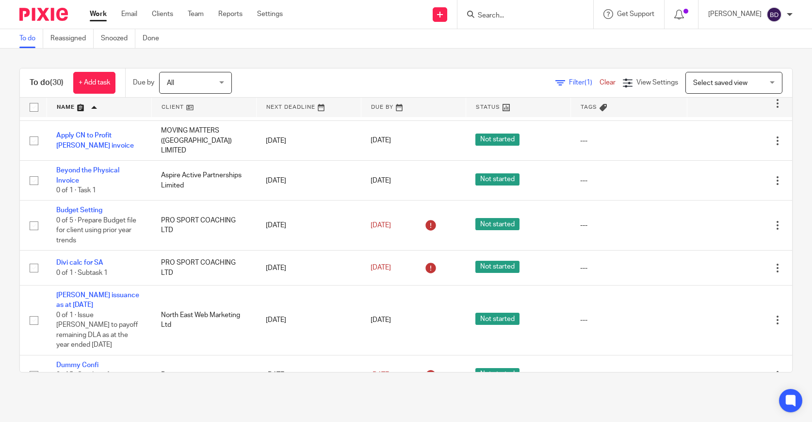 This screenshot has height=422, width=812. What do you see at coordinates (584, 82) in the screenshot?
I see `span: Filter` at bounding box center [584, 82].